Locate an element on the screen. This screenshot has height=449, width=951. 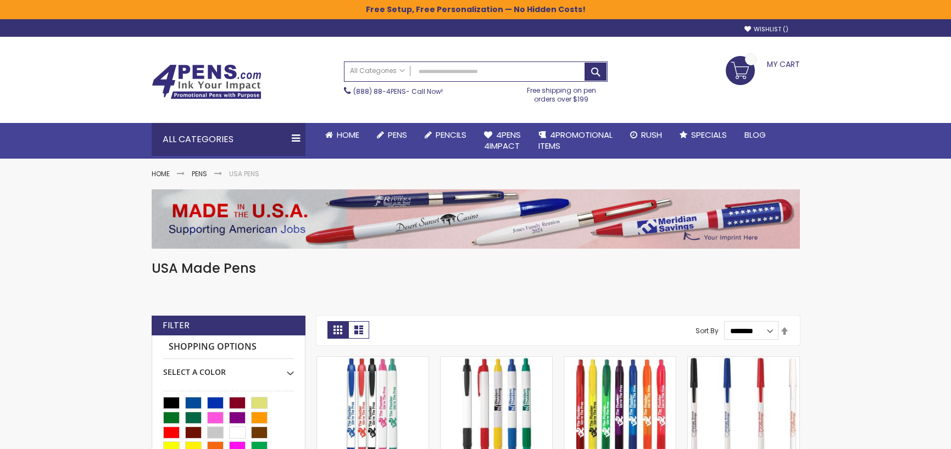
span: Pencils is located at coordinates (451, 135).